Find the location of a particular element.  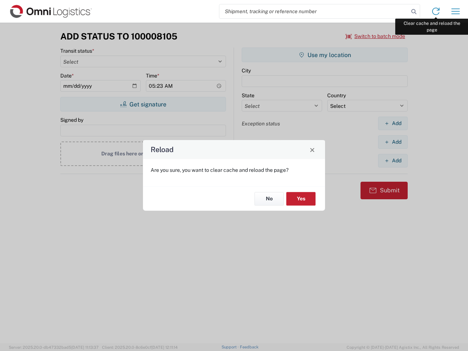

button: No is located at coordinates (269, 199).